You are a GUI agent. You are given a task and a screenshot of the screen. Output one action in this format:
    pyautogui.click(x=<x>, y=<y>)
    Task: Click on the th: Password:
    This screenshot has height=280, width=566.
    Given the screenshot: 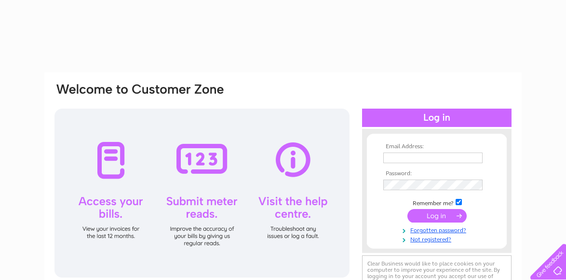 What is the action you would take?
    pyautogui.click(x=437, y=174)
    